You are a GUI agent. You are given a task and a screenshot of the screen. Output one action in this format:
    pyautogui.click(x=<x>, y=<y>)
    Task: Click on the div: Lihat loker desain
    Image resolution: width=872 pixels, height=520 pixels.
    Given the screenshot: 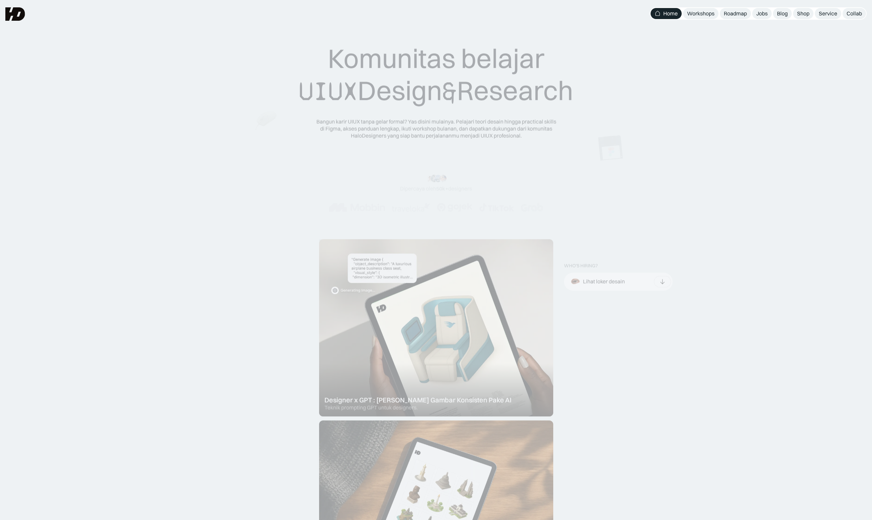 What is the action you would take?
    pyautogui.click(x=604, y=282)
    